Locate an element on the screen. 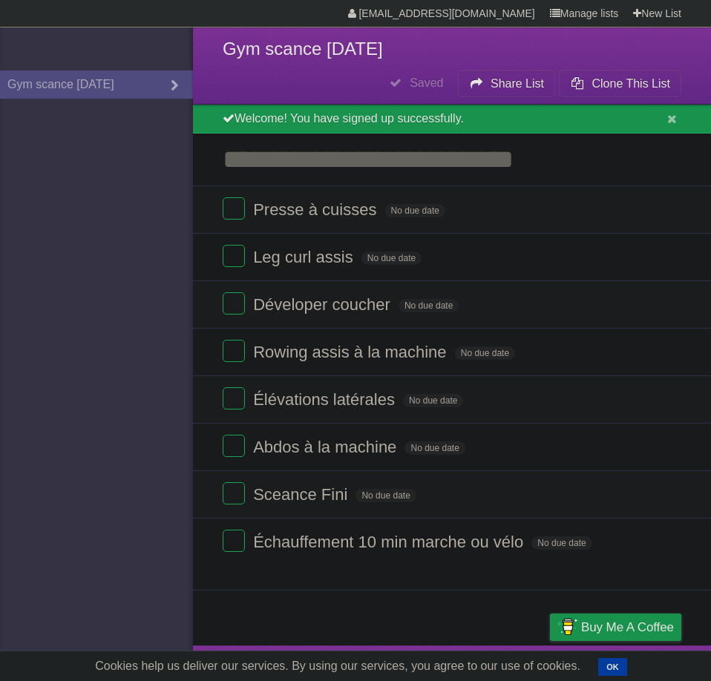  button: OK is located at coordinates (612, 667).